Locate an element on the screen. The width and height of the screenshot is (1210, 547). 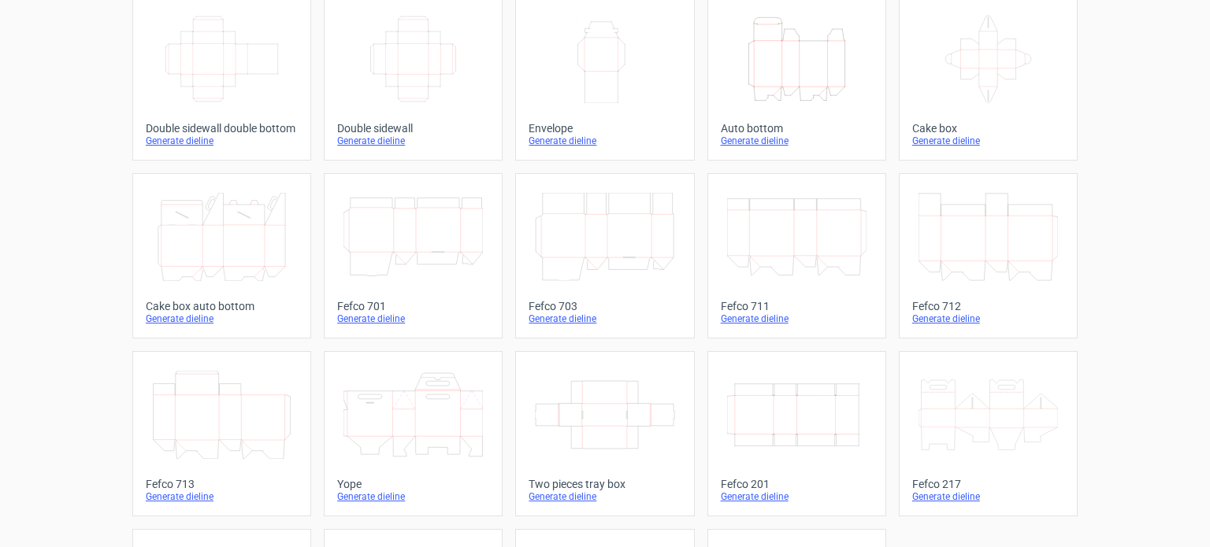
div: Fefco 713 is located at coordinates (221, 484).